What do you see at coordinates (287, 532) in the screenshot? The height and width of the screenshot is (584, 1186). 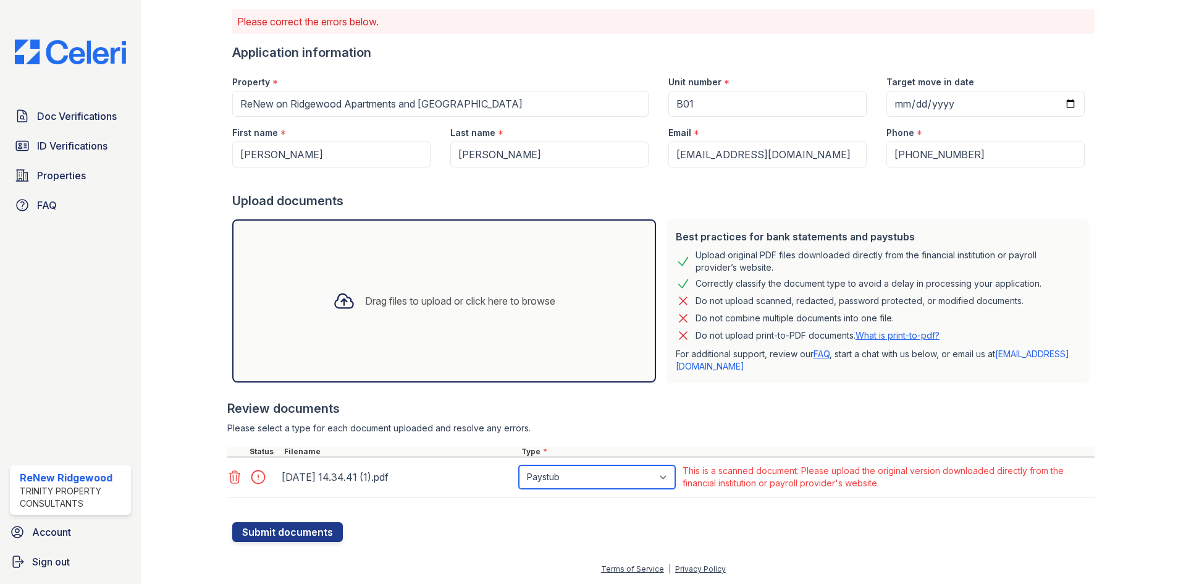 I see `button: Submit documents` at bounding box center [287, 532].